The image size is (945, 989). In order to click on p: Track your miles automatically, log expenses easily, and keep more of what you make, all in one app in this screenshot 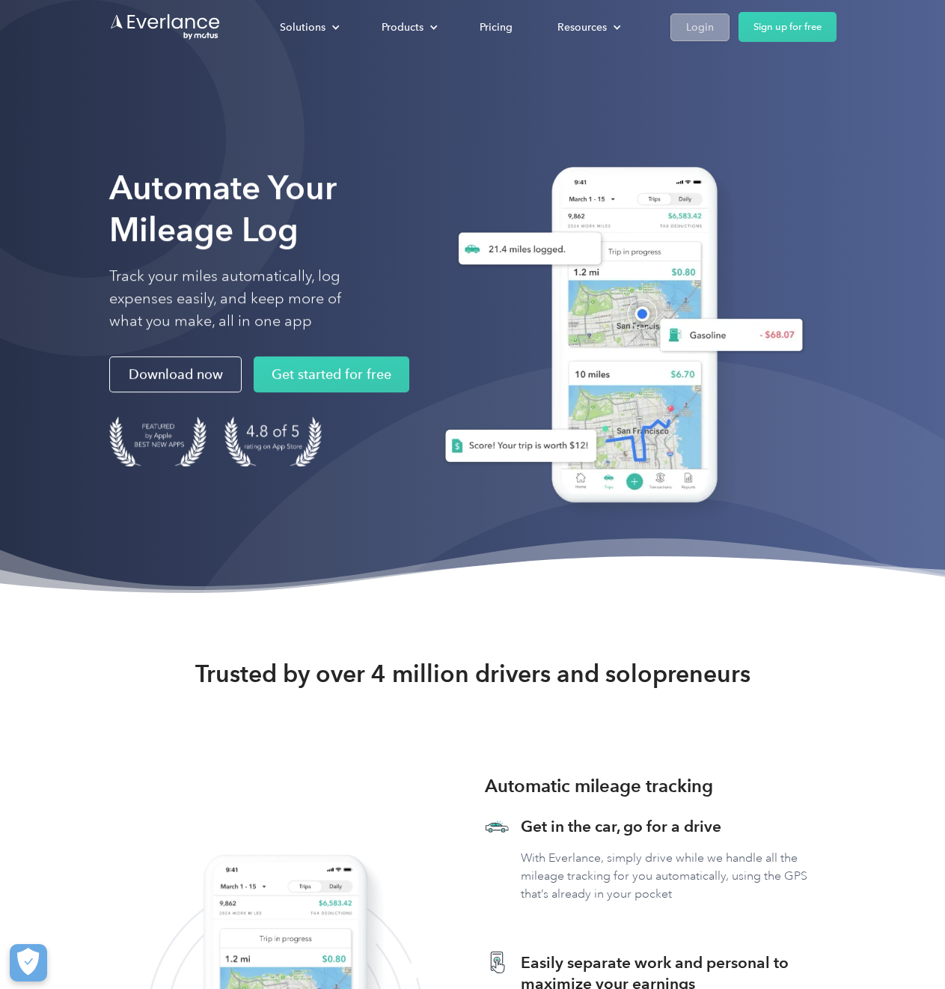, I will do `click(242, 299)`.